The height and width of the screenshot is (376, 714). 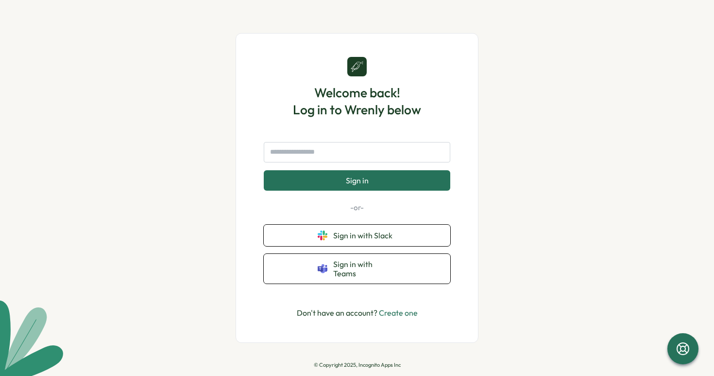 What do you see at coordinates (357, 180) in the screenshot?
I see `button: Sign in` at bounding box center [357, 180].